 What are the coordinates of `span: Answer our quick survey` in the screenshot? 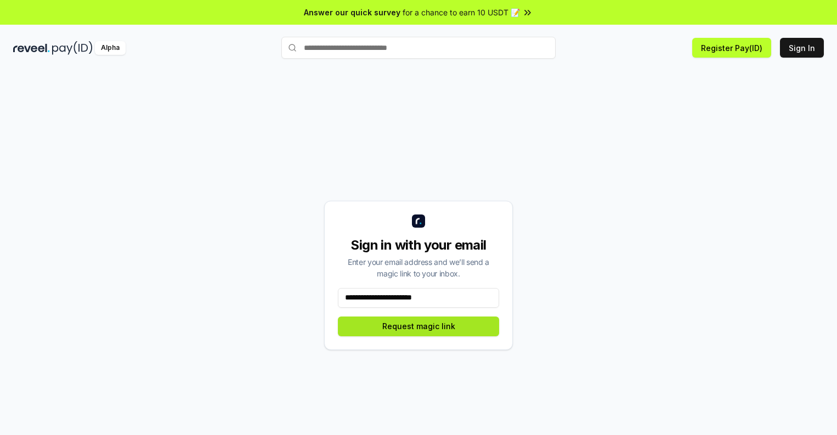 It's located at (352, 12).